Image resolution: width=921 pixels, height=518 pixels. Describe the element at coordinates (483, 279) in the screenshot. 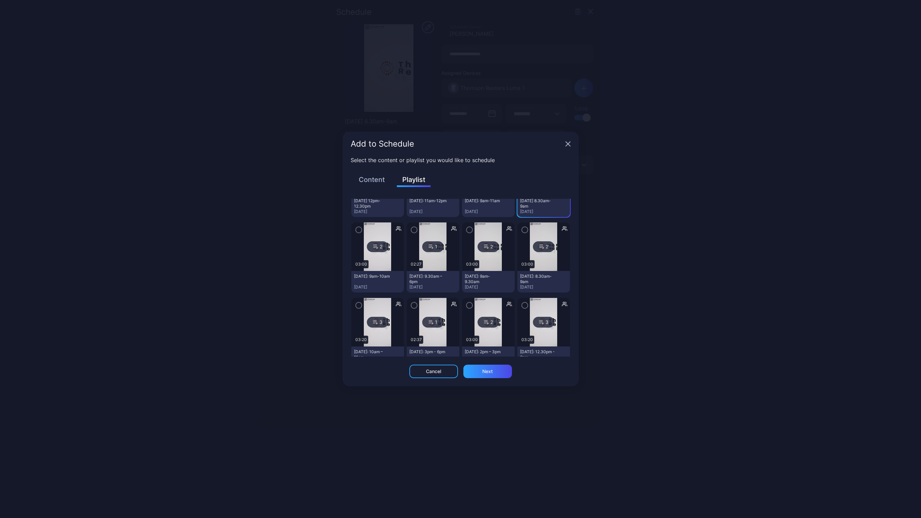

I see `div: Thursday: 9am-9.30am` at that location.